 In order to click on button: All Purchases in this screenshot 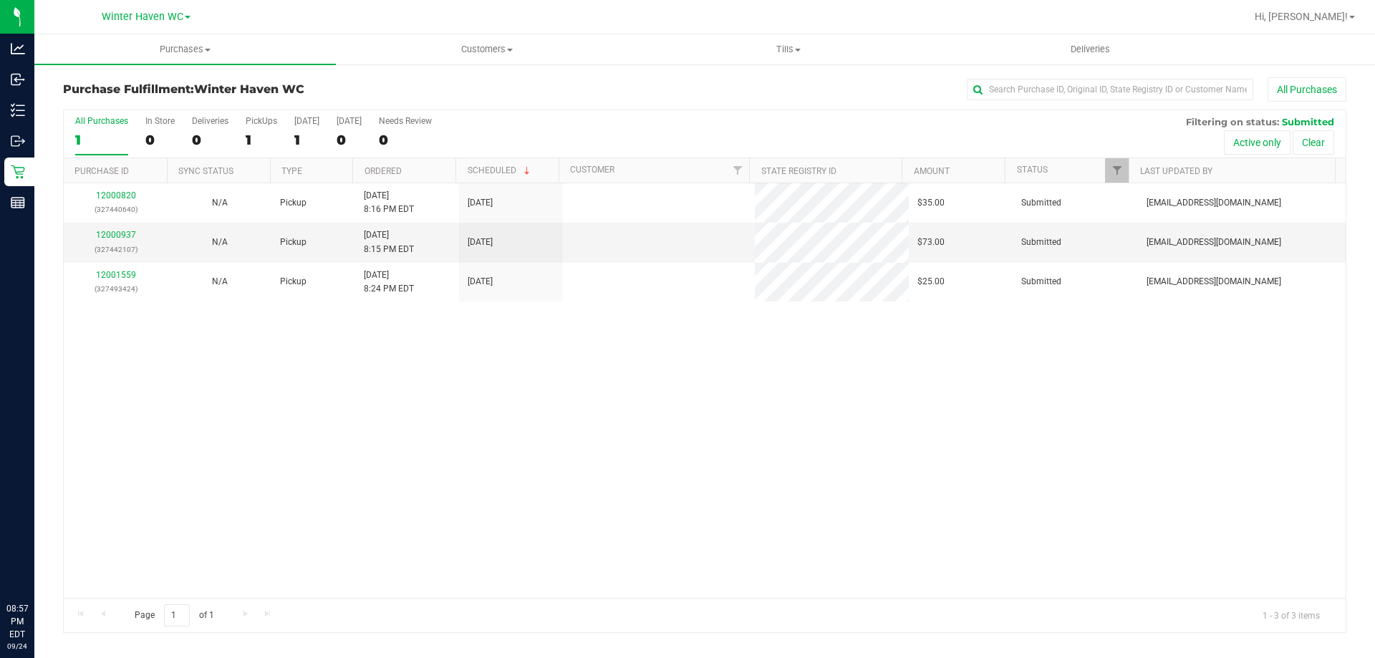, I will do `click(1307, 90)`.